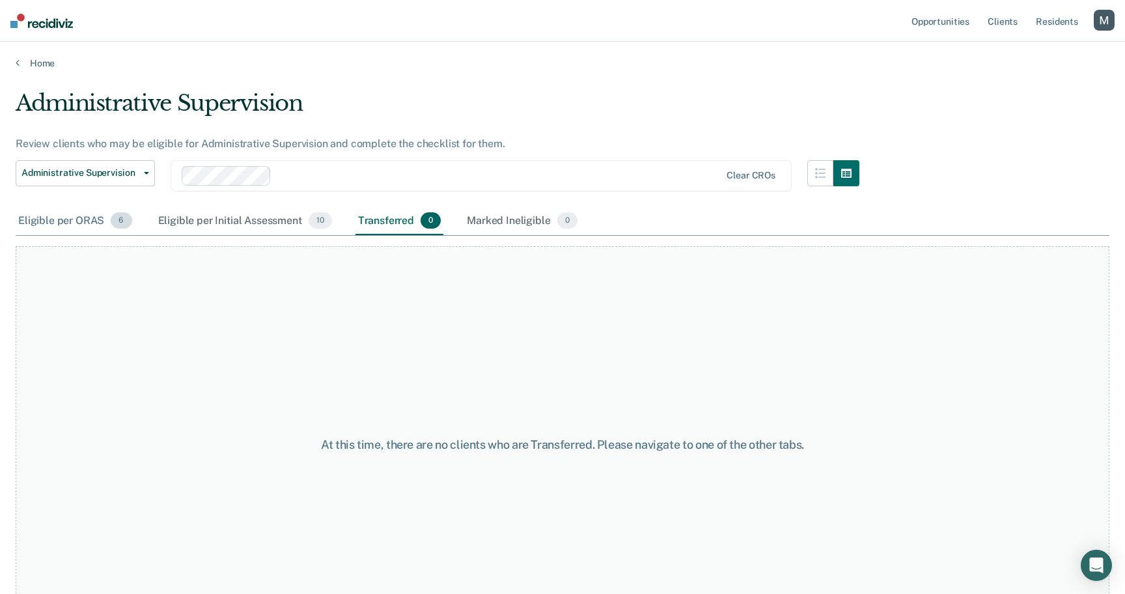 Image resolution: width=1125 pixels, height=594 pixels. Describe the element at coordinates (522, 221) in the screenshot. I see `div: Marked Ineligible0` at that location.